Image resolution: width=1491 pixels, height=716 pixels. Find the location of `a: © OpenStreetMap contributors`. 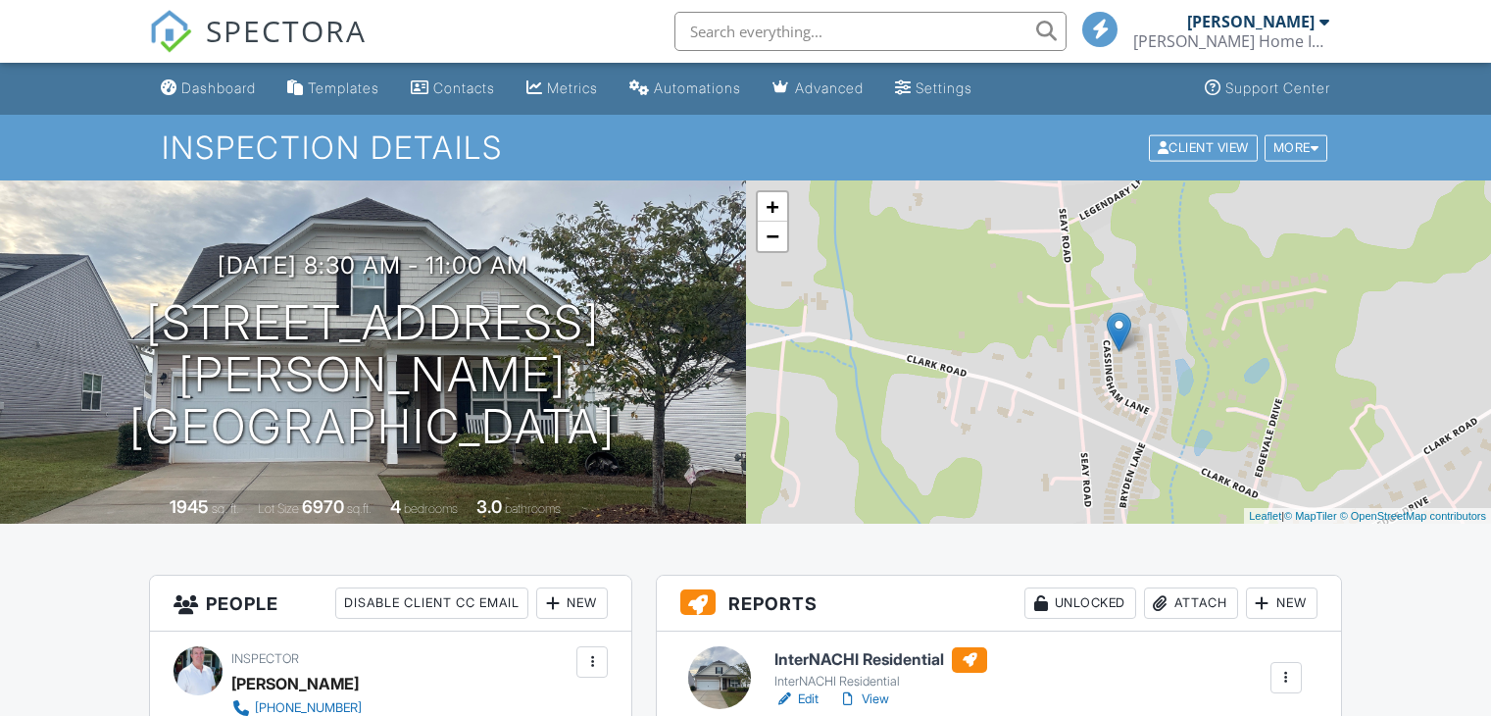

a: © OpenStreetMap contributors is located at coordinates (1413, 516).